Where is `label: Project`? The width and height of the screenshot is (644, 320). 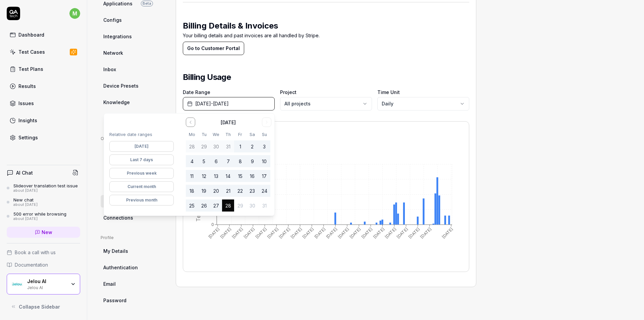 label: Project is located at coordinates (326, 92).